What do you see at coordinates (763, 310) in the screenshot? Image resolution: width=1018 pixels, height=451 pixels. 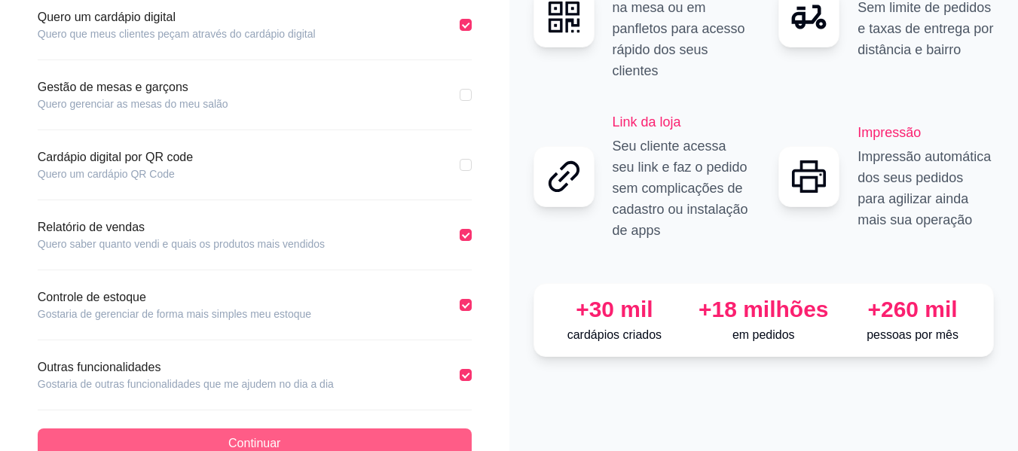 I see `div: +18 milhões` at bounding box center [763, 310].